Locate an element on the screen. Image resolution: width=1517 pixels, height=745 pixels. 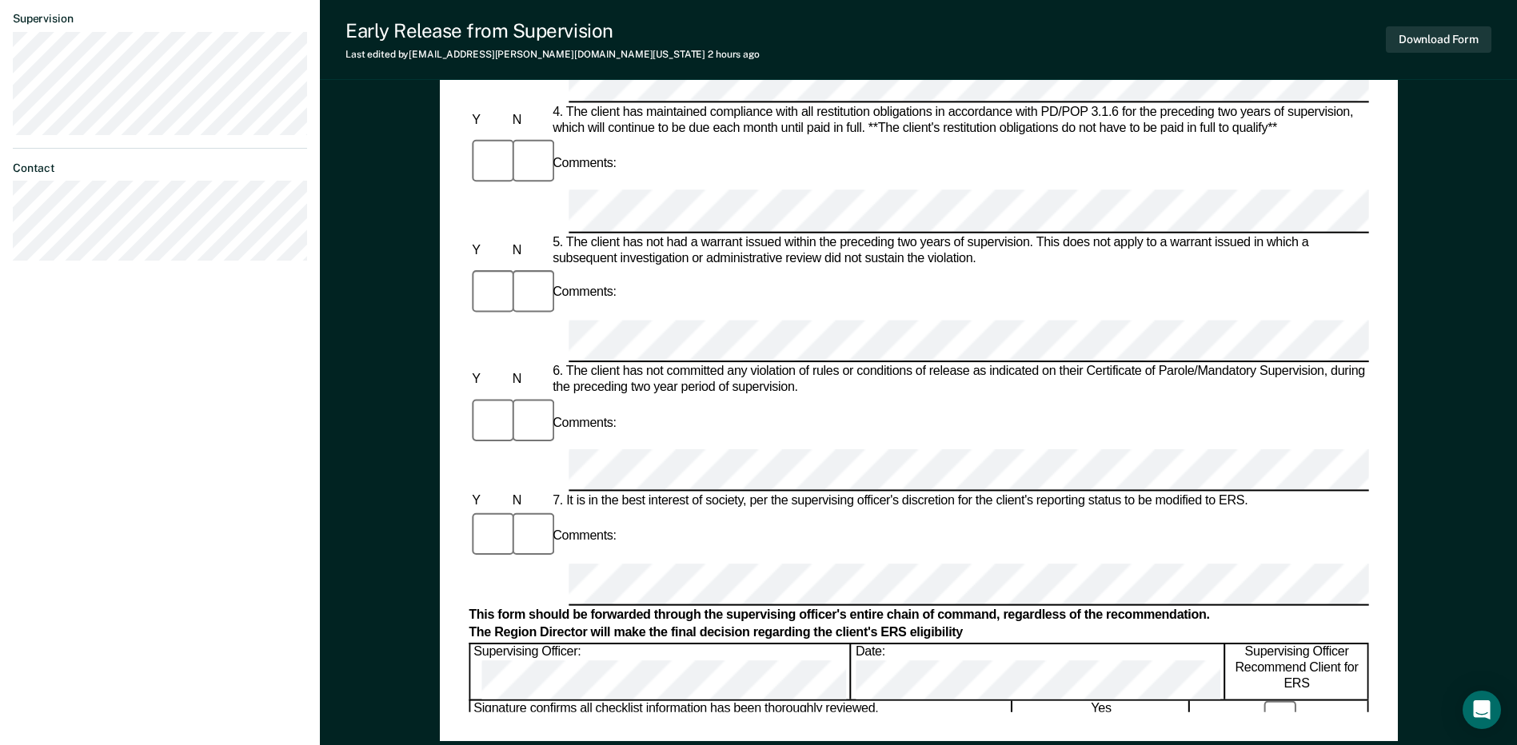
div: Early Release from Supervision is located at coordinates (553, 30).